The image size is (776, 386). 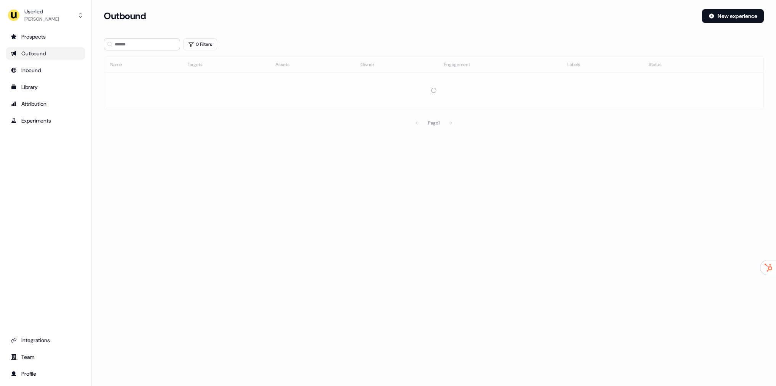 I want to click on div: Prospects, so click(x=45, y=37).